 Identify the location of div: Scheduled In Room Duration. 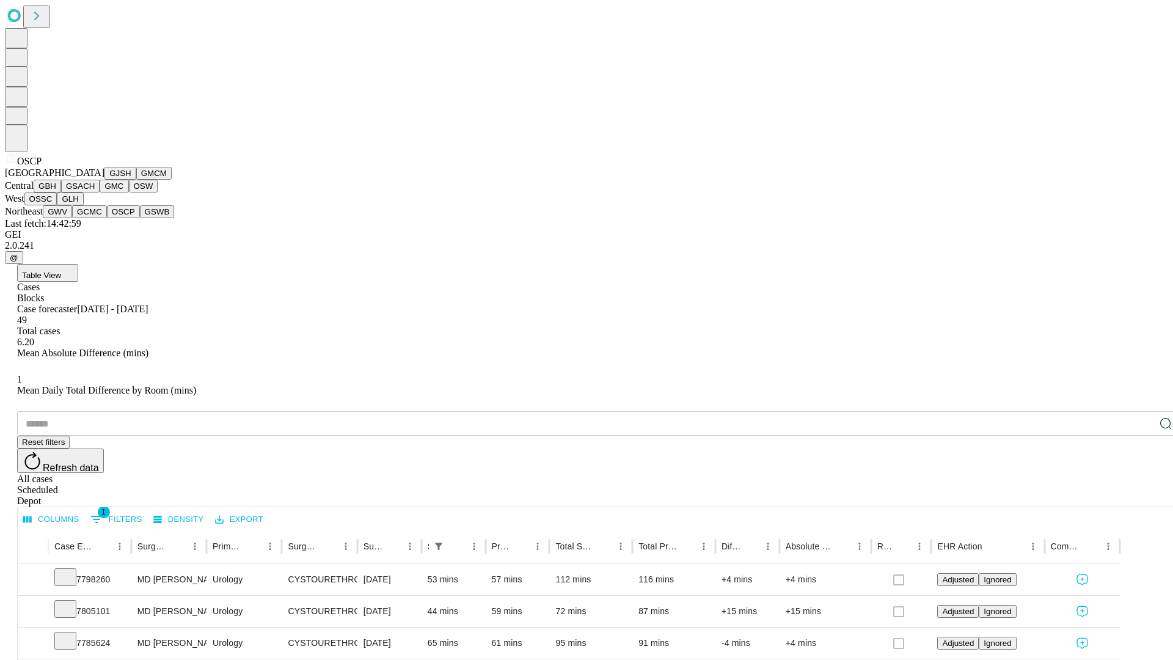
(428, 546).